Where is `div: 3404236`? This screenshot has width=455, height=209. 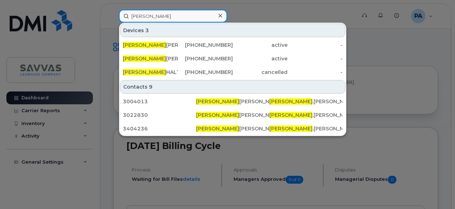
div: 3404236 is located at coordinates (159, 129).